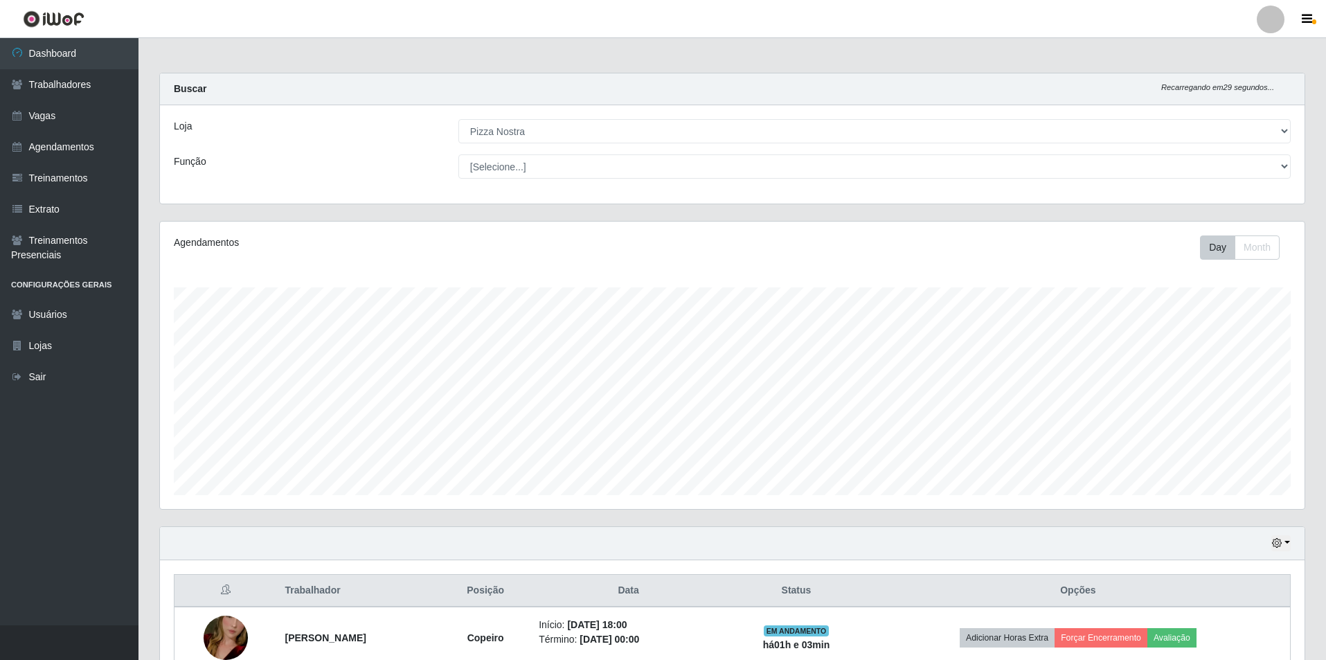 This screenshot has height=660, width=1326. Describe the element at coordinates (796, 645) in the screenshot. I see `strong: há 01 h e 03 min` at that location.